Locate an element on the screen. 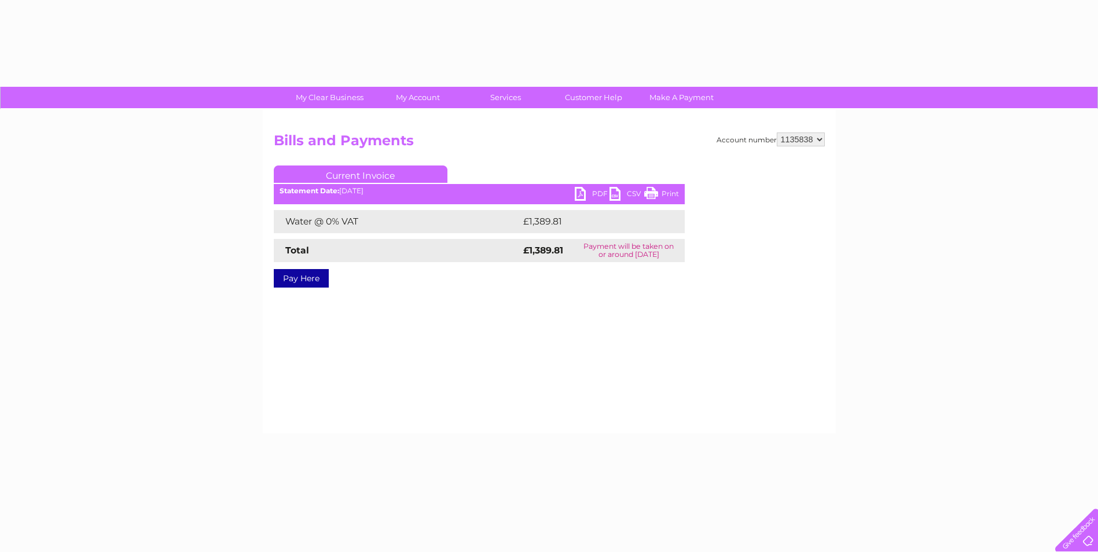 Image resolution: width=1098 pixels, height=552 pixels. a: PDF is located at coordinates (592, 195).